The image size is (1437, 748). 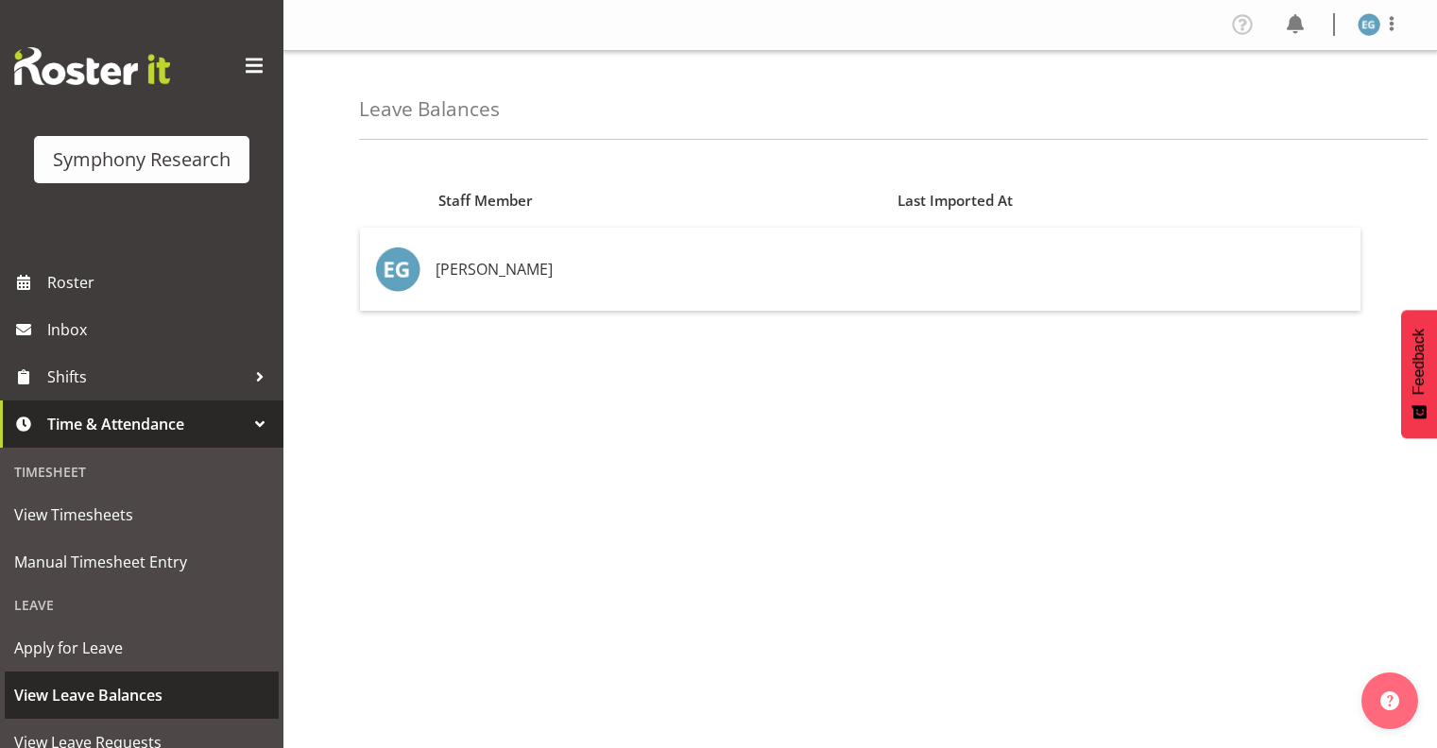 I want to click on span: Manual Timesheet Entry, so click(x=142, y=562).